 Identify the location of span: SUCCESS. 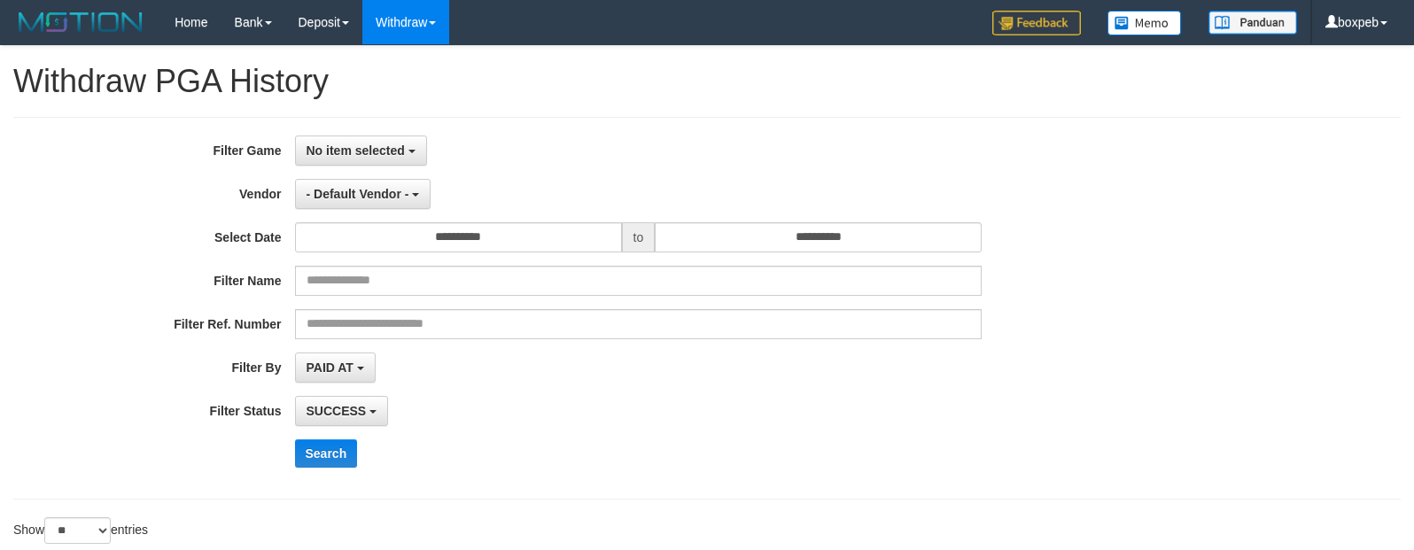
(337, 411).